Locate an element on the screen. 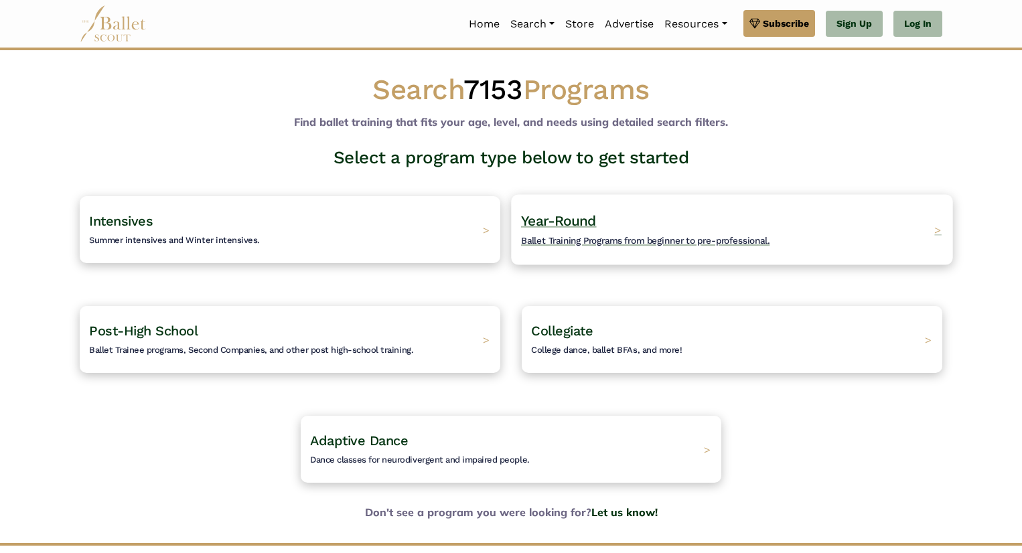  b: Don't see a program you were looking for? is located at coordinates (511, 513).